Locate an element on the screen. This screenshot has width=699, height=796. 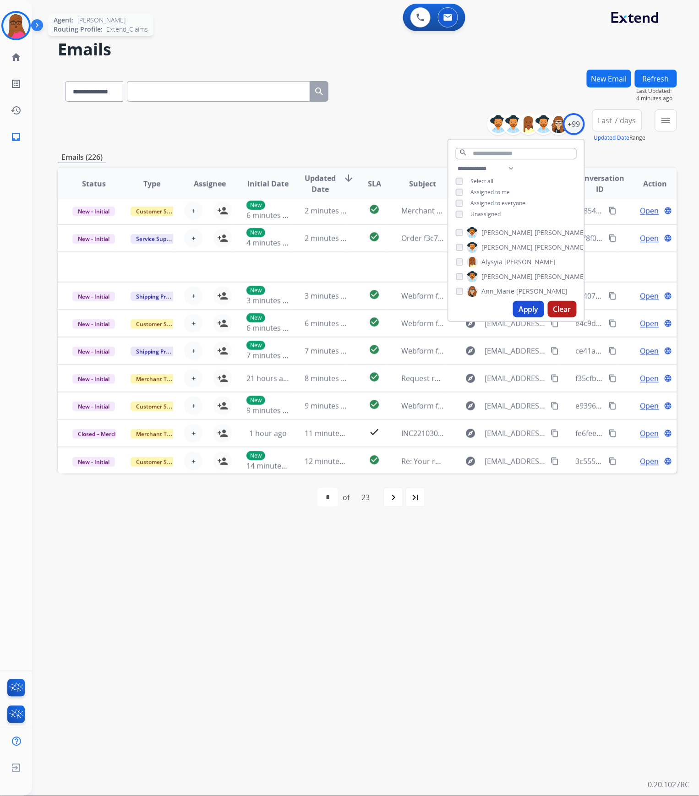
mat-icon: home is located at coordinates (16, 57).